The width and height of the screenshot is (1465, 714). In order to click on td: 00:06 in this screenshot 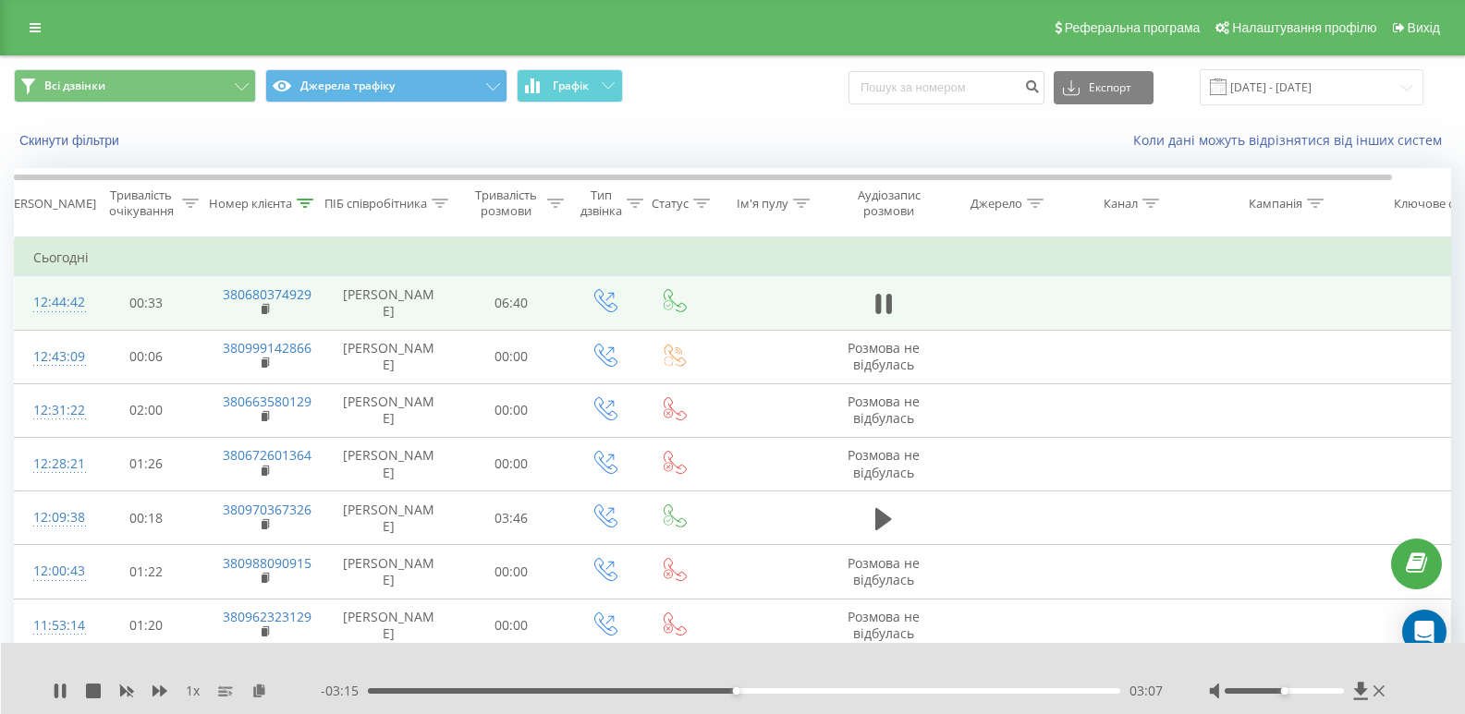, I will do `click(146, 357)`.